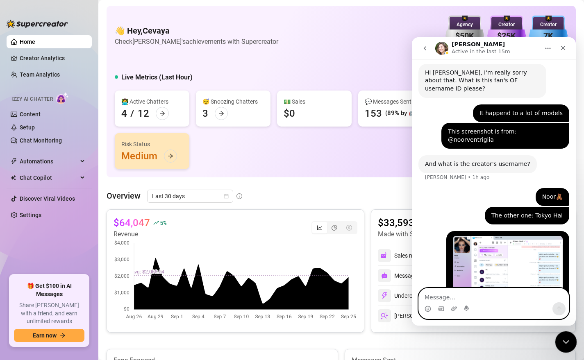 The image size is (584, 360). I want to click on img: Profile image for Ella, so click(30, 11).